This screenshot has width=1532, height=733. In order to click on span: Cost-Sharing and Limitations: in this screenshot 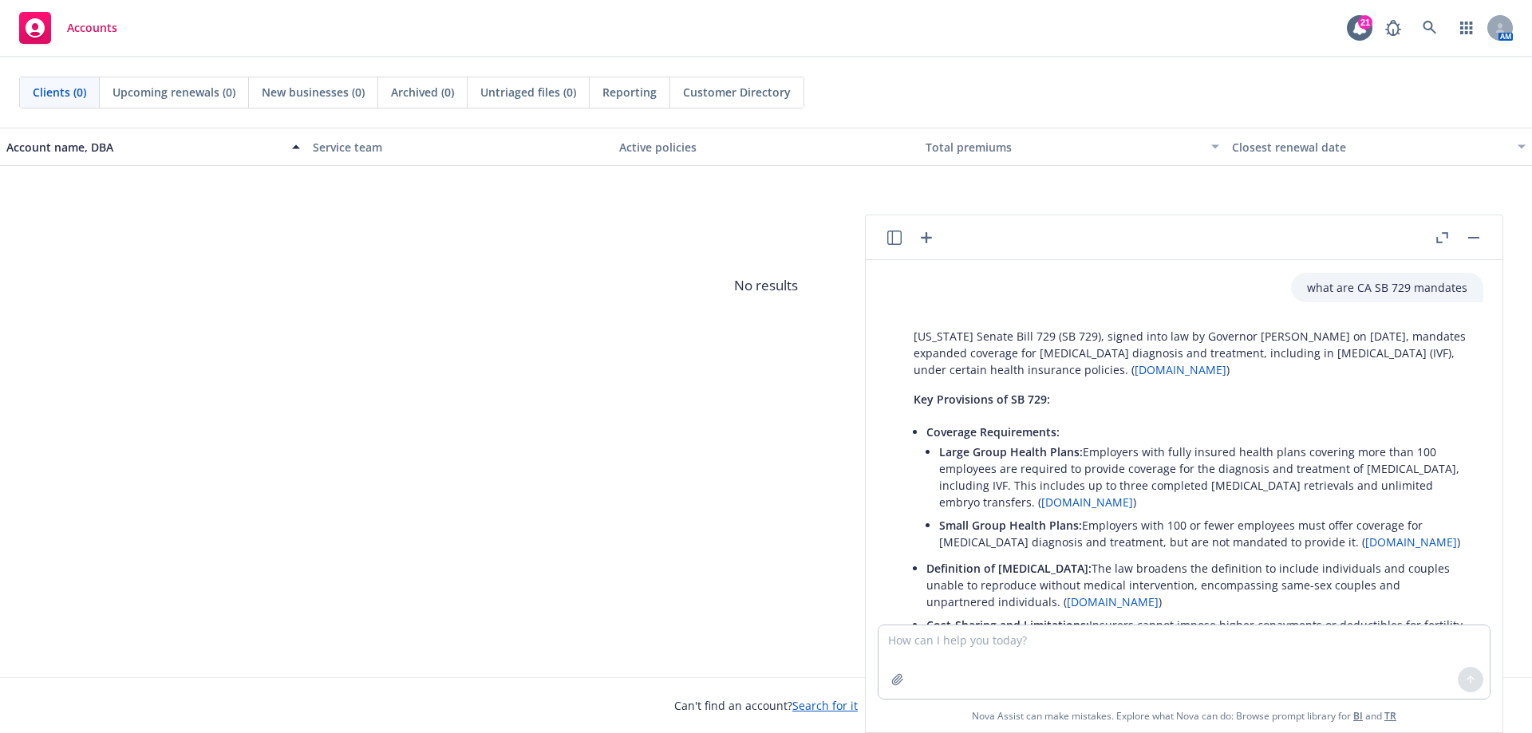, I will do `click(1008, 625)`.